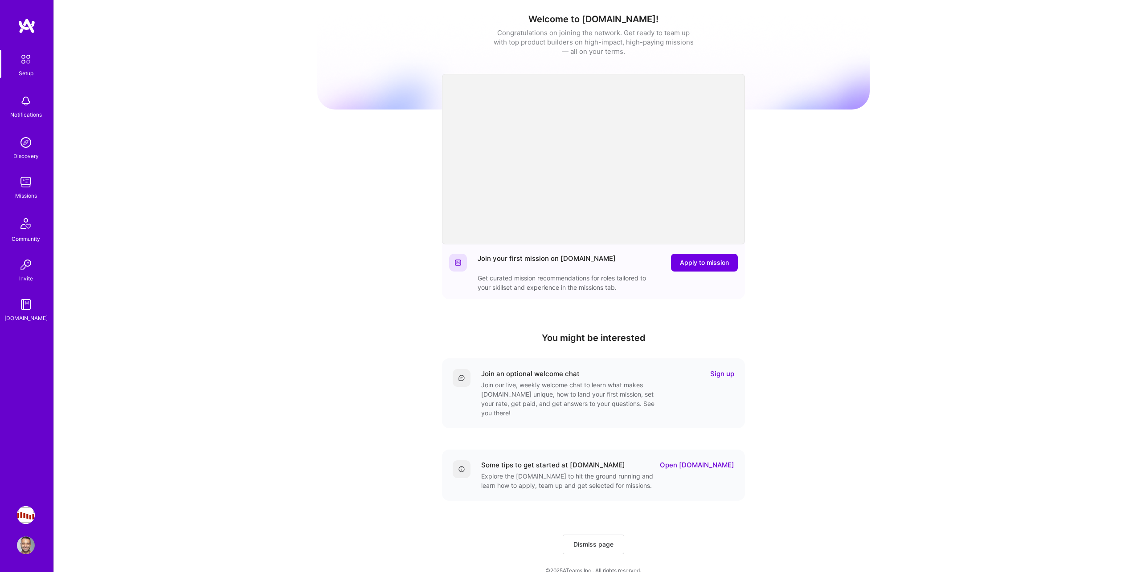 The height and width of the screenshot is (572, 1133). What do you see at coordinates (27, 26) in the screenshot?
I see `img: logo` at bounding box center [27, 26].